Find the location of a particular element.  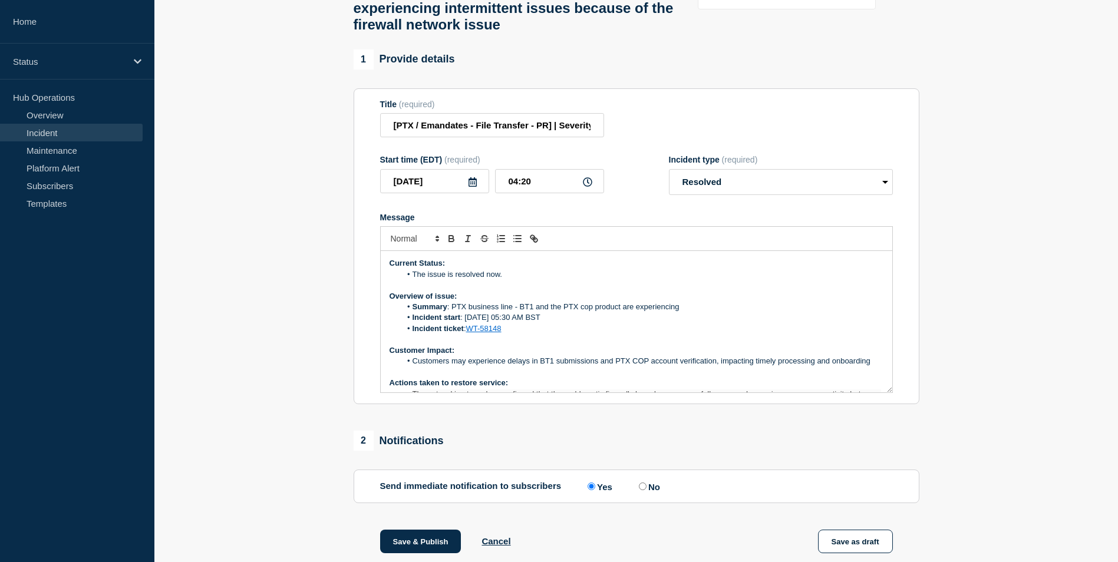

input: YYYY-MM-DD is located at coordinates (434, 181).